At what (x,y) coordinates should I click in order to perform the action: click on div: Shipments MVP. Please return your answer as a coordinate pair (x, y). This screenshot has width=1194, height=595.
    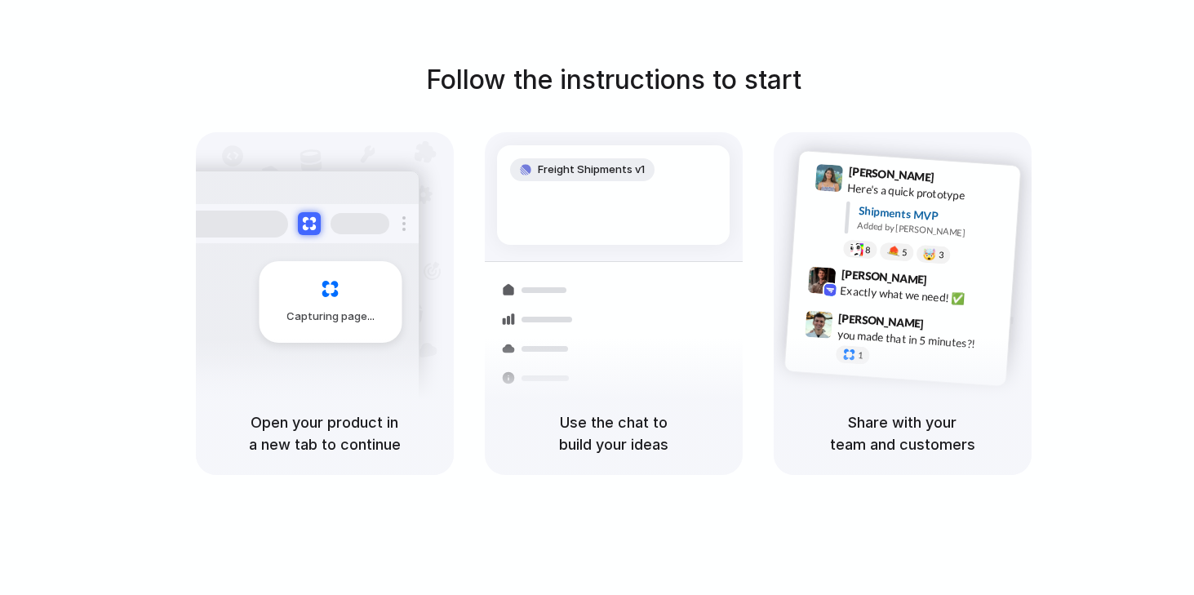
    Looking at the image, I should click on (933, 215).